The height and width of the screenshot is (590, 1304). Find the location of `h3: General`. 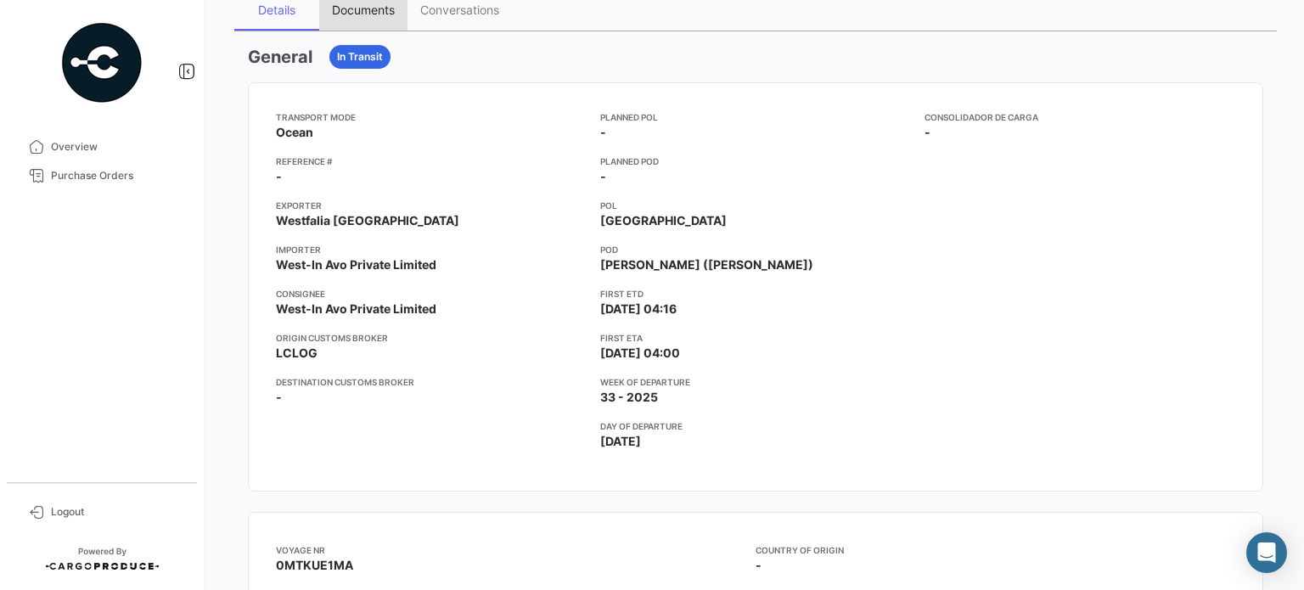

h3: General is located at coordinates (280, 57).